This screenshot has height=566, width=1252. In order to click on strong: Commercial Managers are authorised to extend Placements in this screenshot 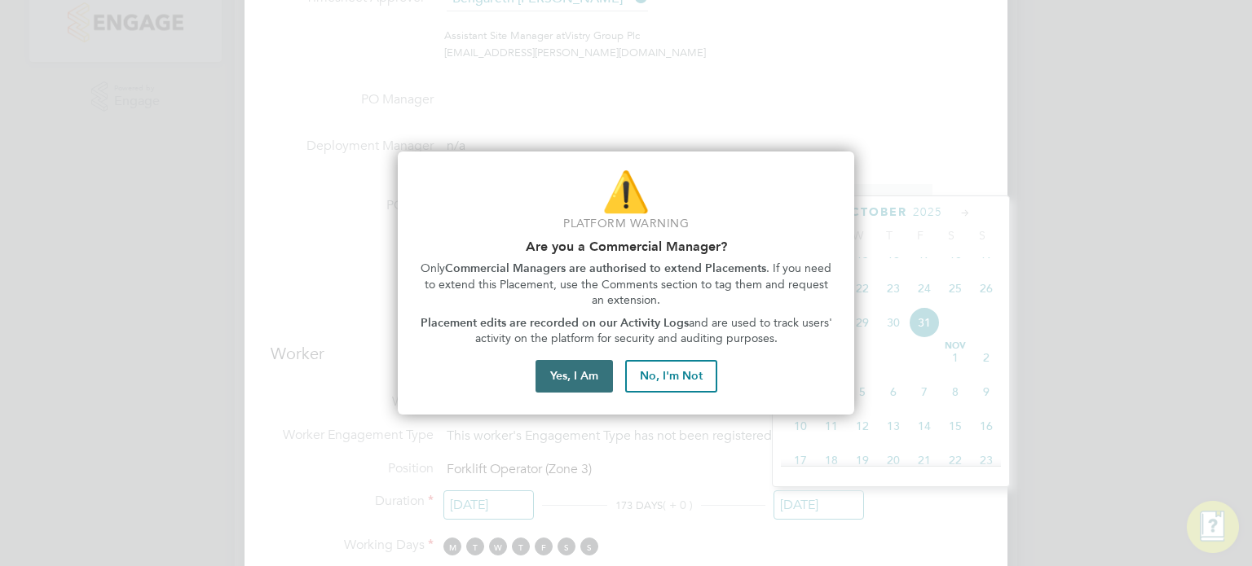, I will do `click(605, 268)`.